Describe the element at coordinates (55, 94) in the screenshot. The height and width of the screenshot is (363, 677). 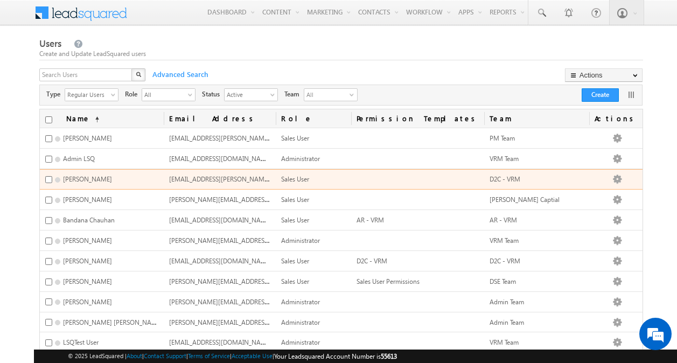
I see `span: Type` at that location.